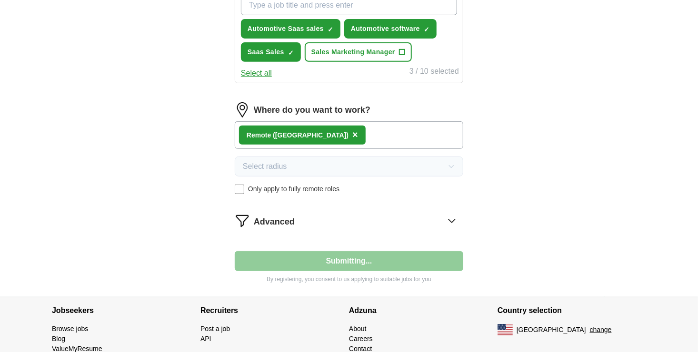 The width and height of the screenshot is (698, 352). I want to click on button: Submitting..., so click(349, 261).